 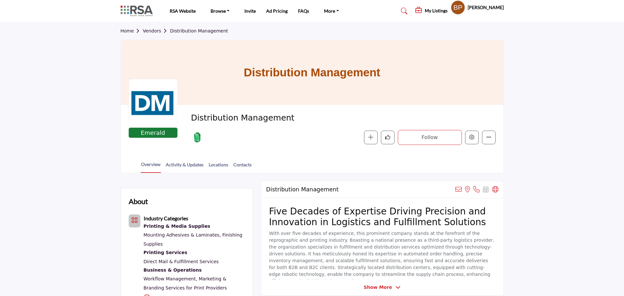 I want to click on a: Vendors, so click(x=156, y=31).